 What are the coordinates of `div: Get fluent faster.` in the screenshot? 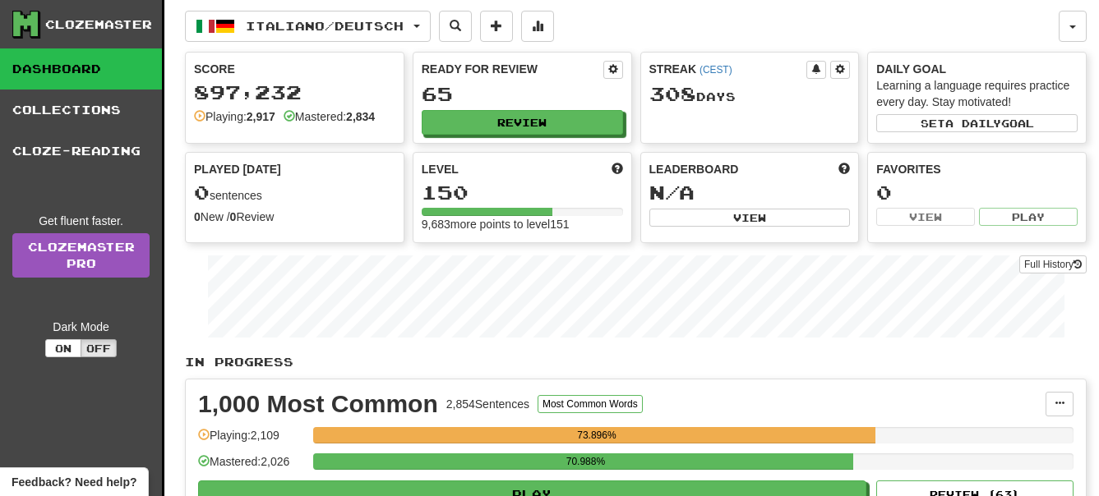 It's located at (81, 221).